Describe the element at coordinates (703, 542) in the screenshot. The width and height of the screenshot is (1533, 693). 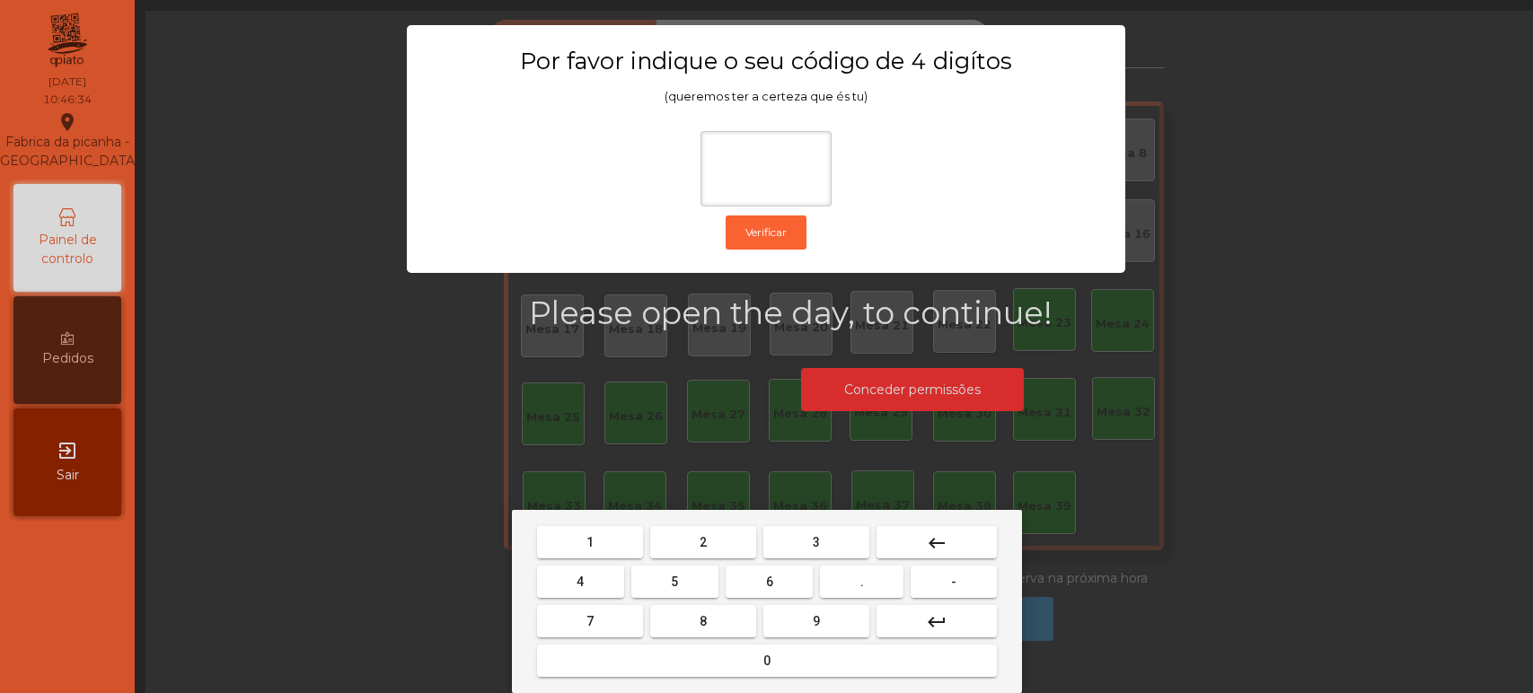
I see `button: 2` at that location.